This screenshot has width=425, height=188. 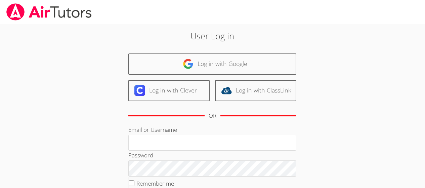 What do you see at coordinates (256, 90) in the screenshot?
I see `a: Log in with ClassLink` at bounding box center [256, 90].